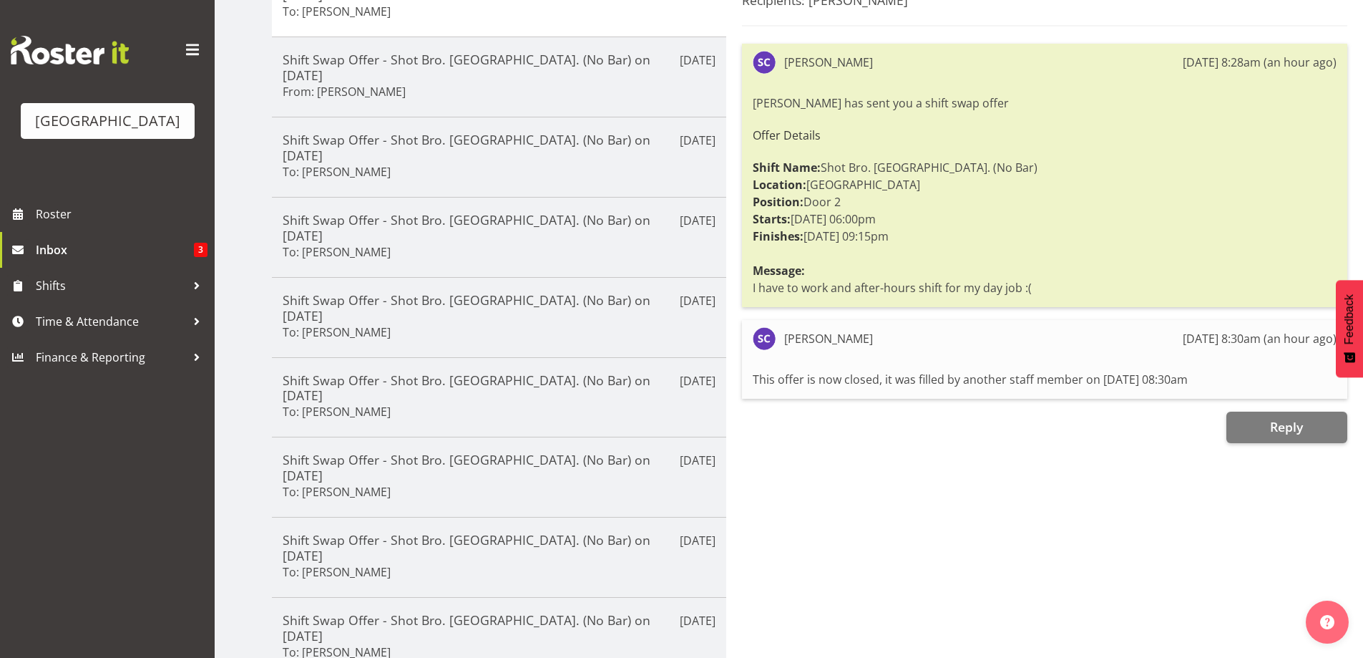  What do you see at coordinates (1045, 135) in the screenshot?
I see `h6: Offer Details` at bounding box center [1045, 135].